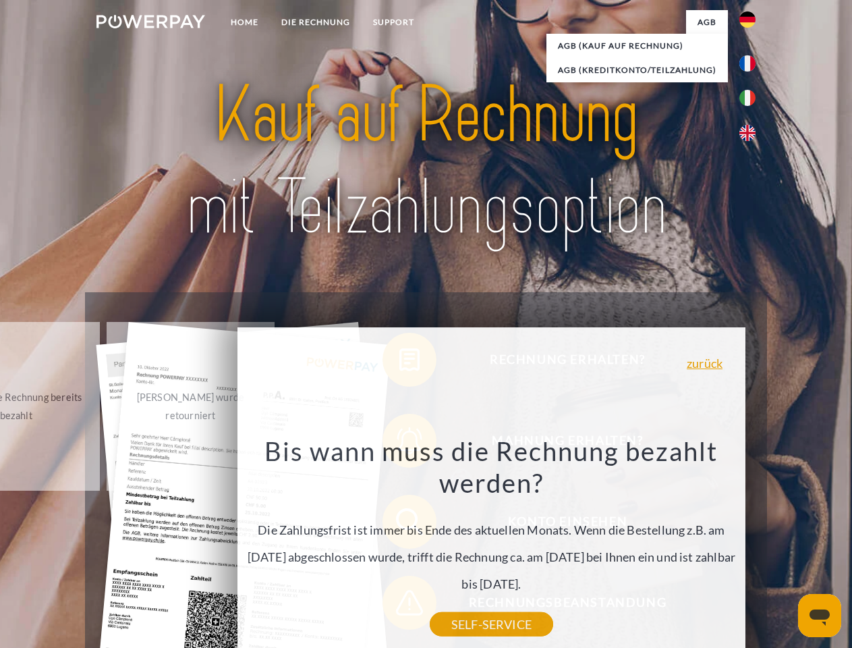 Image resolution: width=852 pixels, height=648 pixels. What do you see at coordinates (244, 22) in the screenshot?
I see `a: Home` at bounding box center [244, 22].